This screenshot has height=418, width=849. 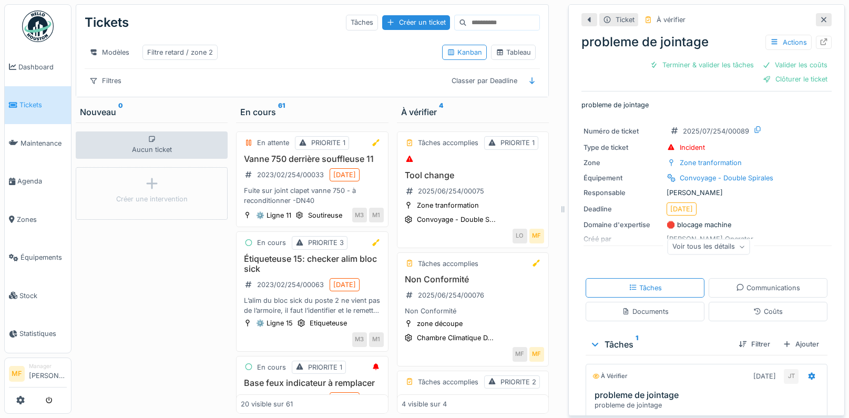 What do you see at coordinates (623, 178) in the screenshot?
I see `div: Équipement` at bounding box center [623, 178].